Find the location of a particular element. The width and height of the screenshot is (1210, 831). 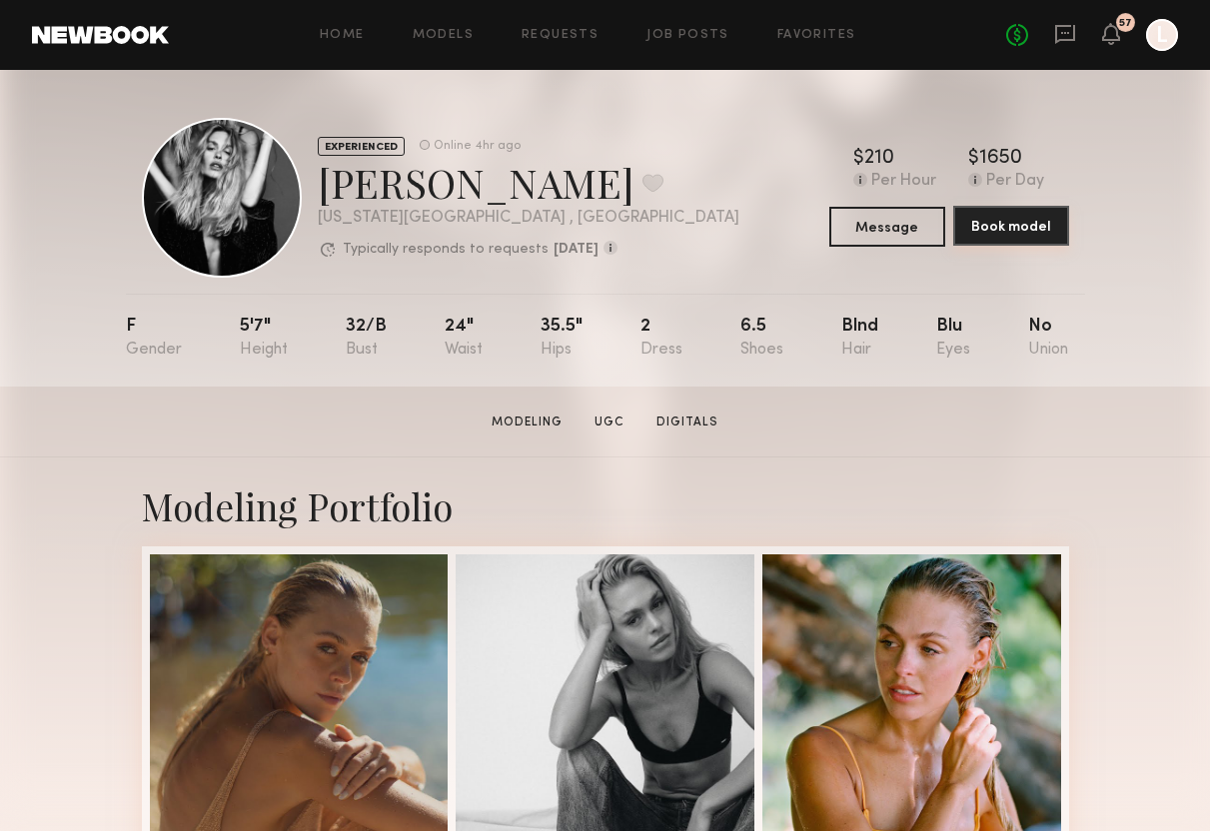

p: Typically responds to requests is located at coordinates (446, 250).